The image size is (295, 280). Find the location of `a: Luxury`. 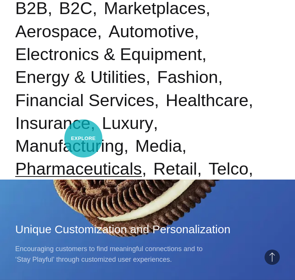

a: Luxury is located at coordinates (128, 123).